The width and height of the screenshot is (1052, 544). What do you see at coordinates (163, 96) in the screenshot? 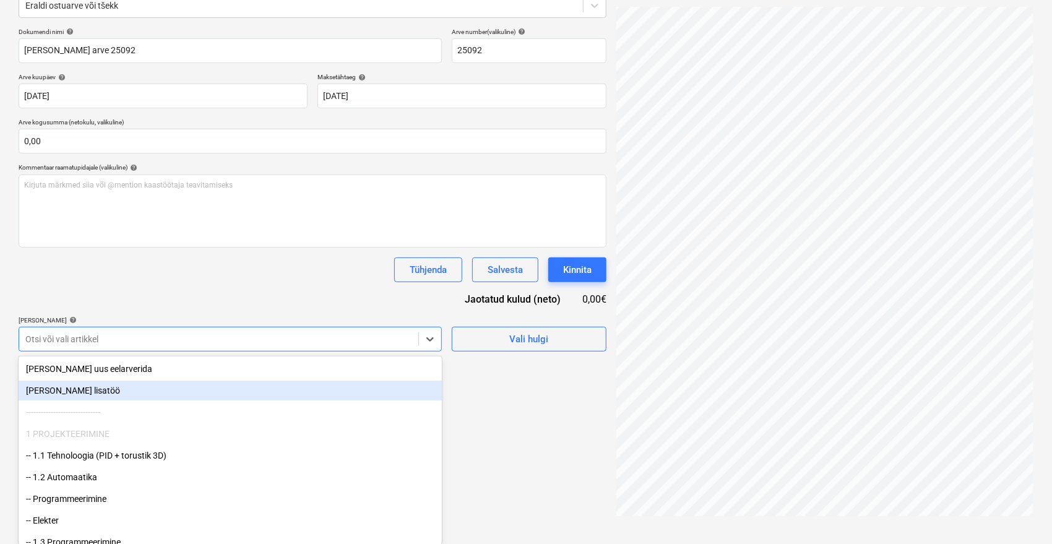
I see `input: Arve kuupäeva pole määratud.` at bounding box center [163, 96].